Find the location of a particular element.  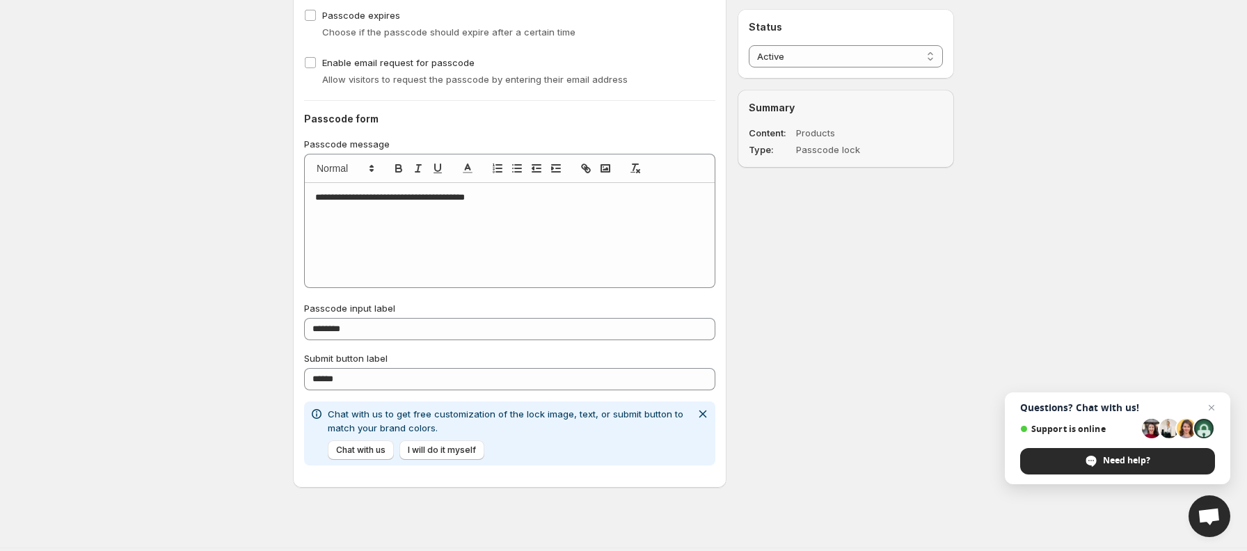

span: Enable email request for passcode is located at coordinates (398, 63).